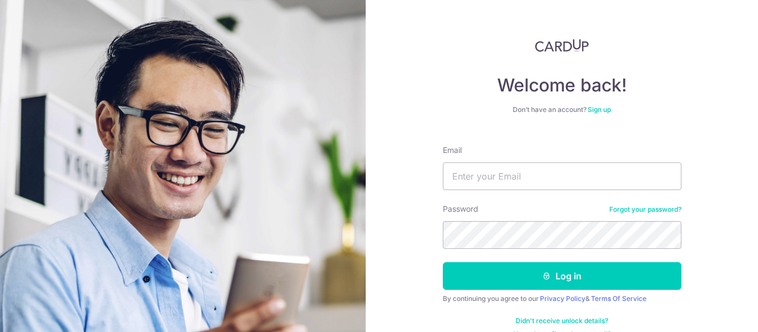  Describe the element at coordinates (562, 85) in the screenshot. I see `h4: Welcome back!` at that location.